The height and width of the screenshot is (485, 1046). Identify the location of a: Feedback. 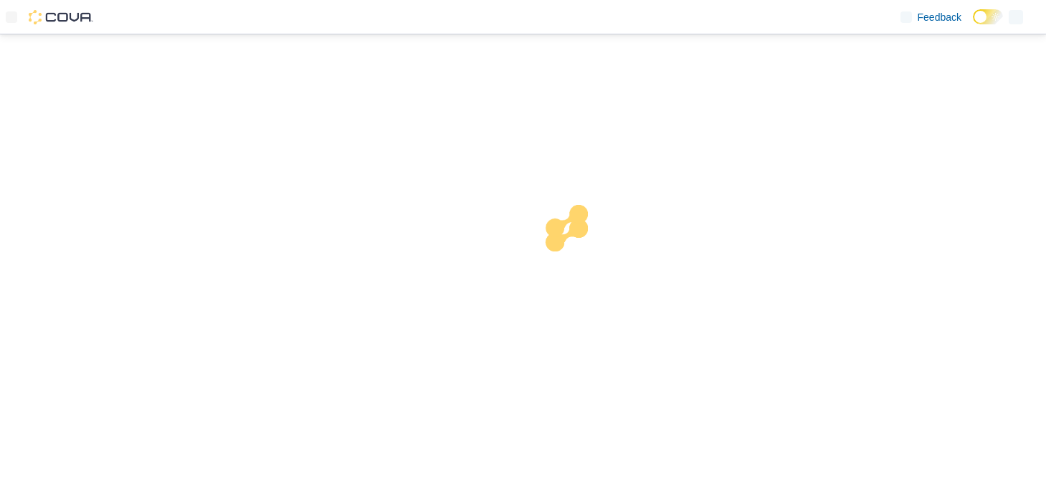
(931, 17).